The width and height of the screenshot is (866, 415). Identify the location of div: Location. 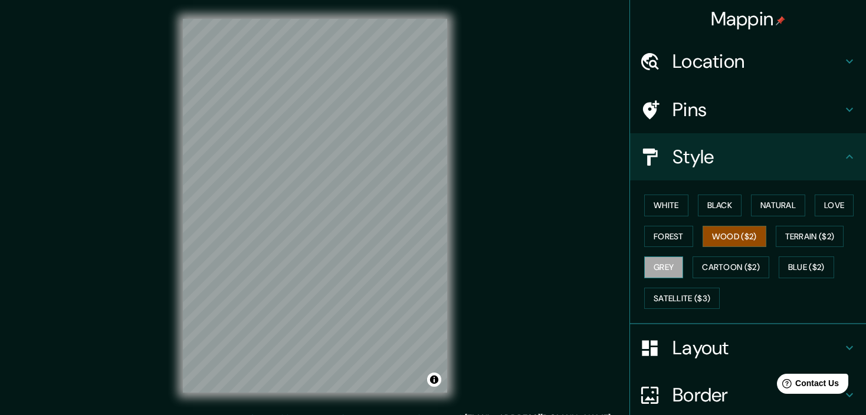
(748, 61).